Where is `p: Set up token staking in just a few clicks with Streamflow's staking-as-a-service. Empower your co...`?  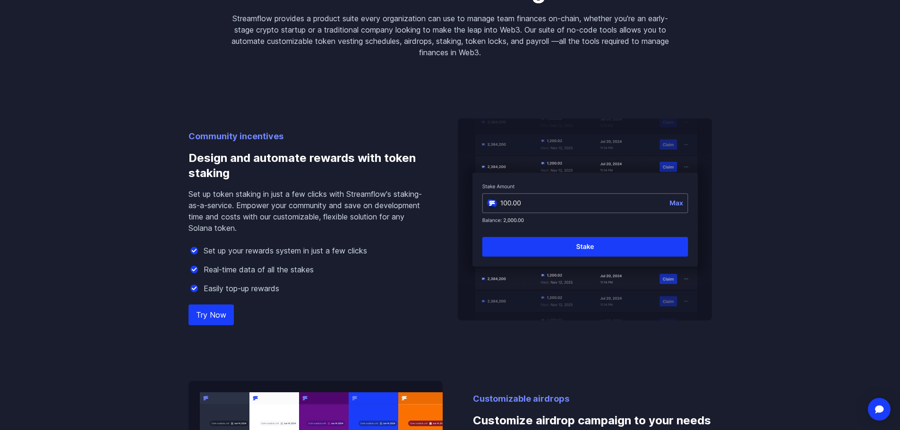
p: Set up token staking in just a few clicks with Streamflow's staking-as-a-service. Empower your co... is located at coordinates (308, 211).